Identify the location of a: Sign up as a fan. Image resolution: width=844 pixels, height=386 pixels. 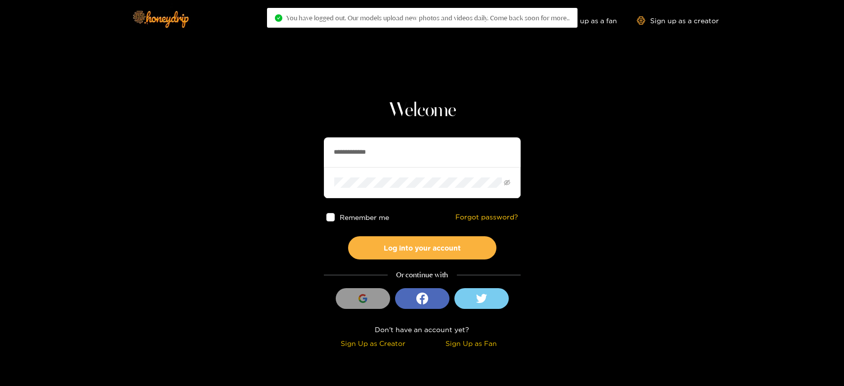
(583, 20).